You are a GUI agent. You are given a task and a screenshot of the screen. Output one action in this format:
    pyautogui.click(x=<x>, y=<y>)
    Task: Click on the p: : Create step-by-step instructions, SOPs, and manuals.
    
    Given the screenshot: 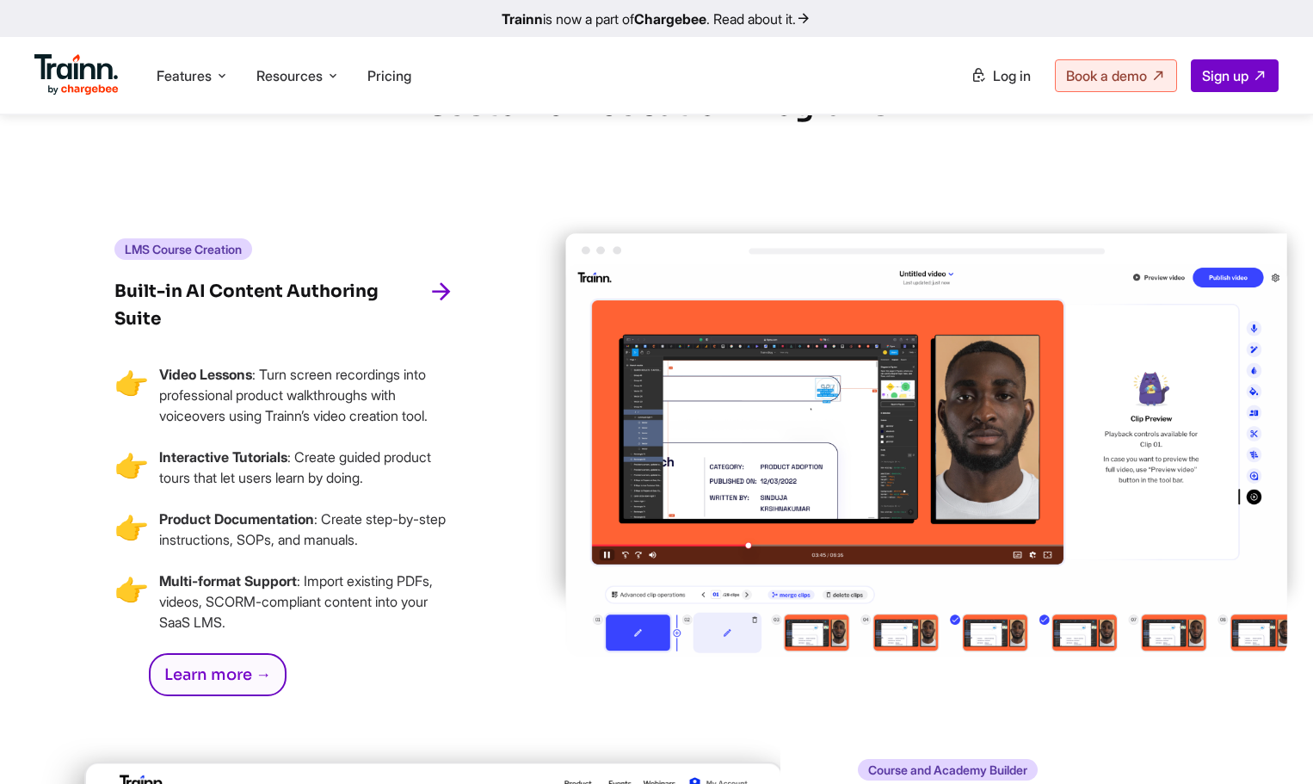 What is the action you would take?
    pyautogui.click(x=307, y=529)
    